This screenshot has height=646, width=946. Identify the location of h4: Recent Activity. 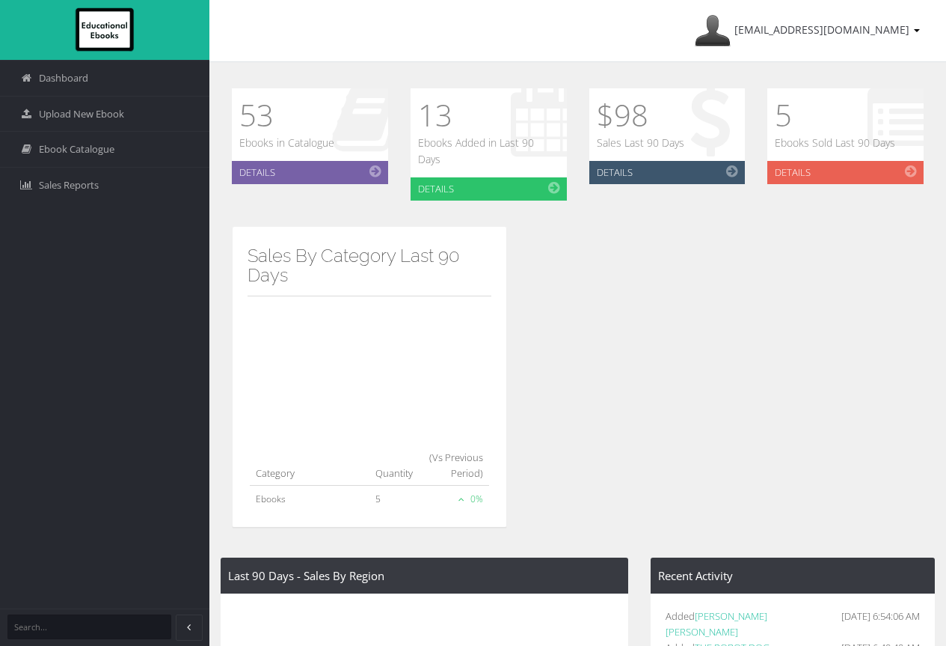
(793, 575).